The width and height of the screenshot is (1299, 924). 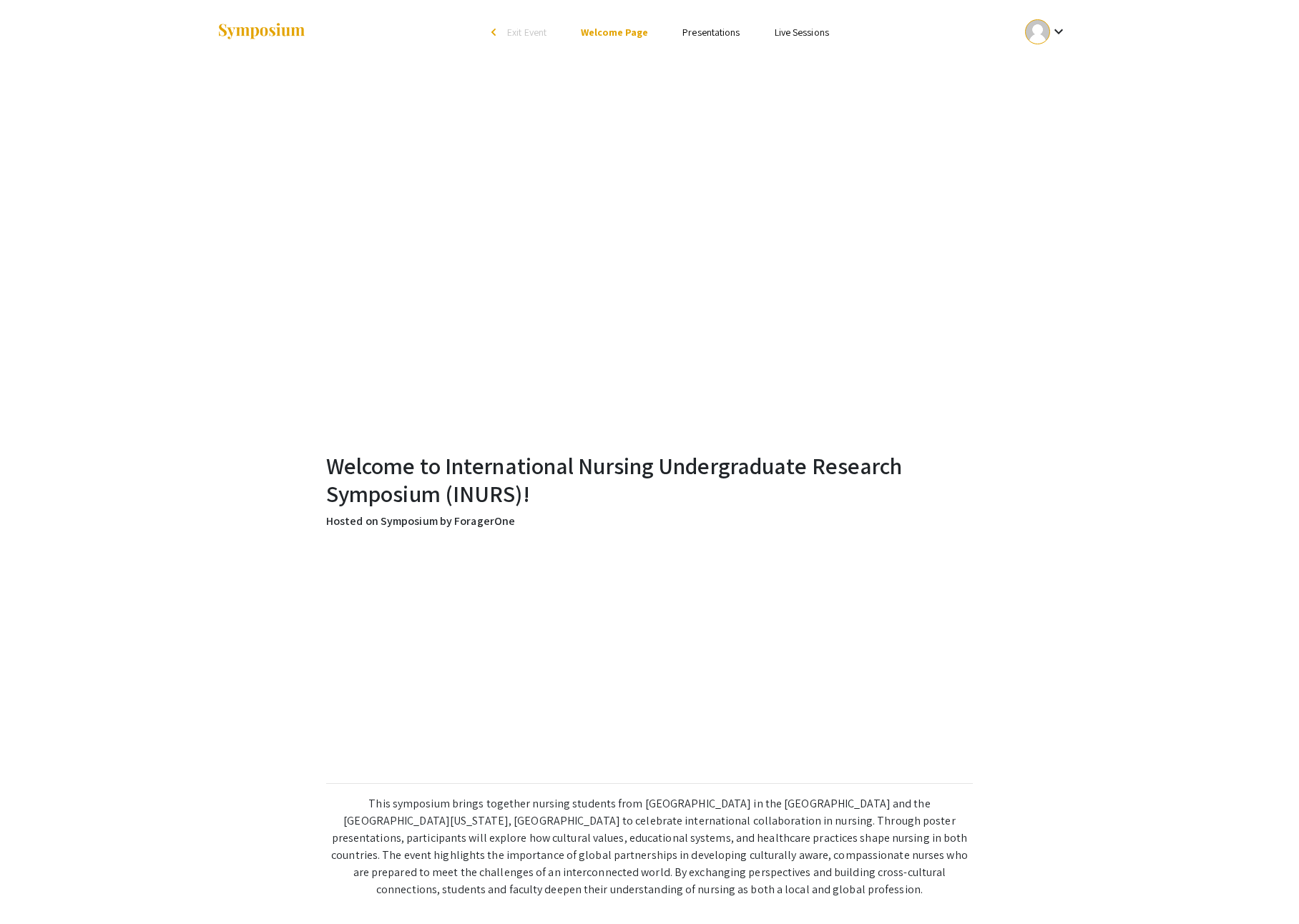 I want to click on mat-icon: Expand account dropdown, so click(x=1058, y=31).